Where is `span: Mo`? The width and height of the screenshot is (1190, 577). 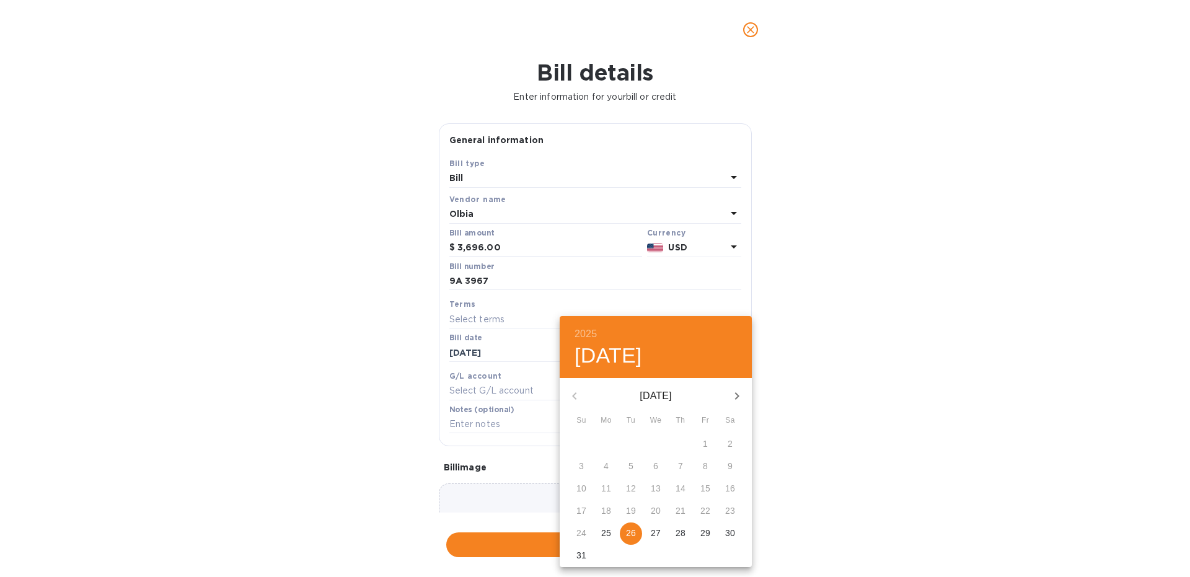 span: Mo is located at coordinates (606, 421).